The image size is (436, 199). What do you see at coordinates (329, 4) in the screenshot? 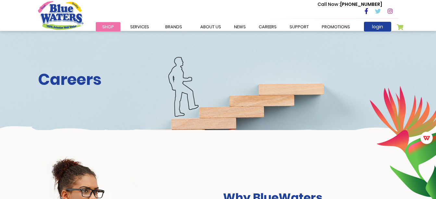
I see `span: Call Now :` at bounding box center [329, 4].